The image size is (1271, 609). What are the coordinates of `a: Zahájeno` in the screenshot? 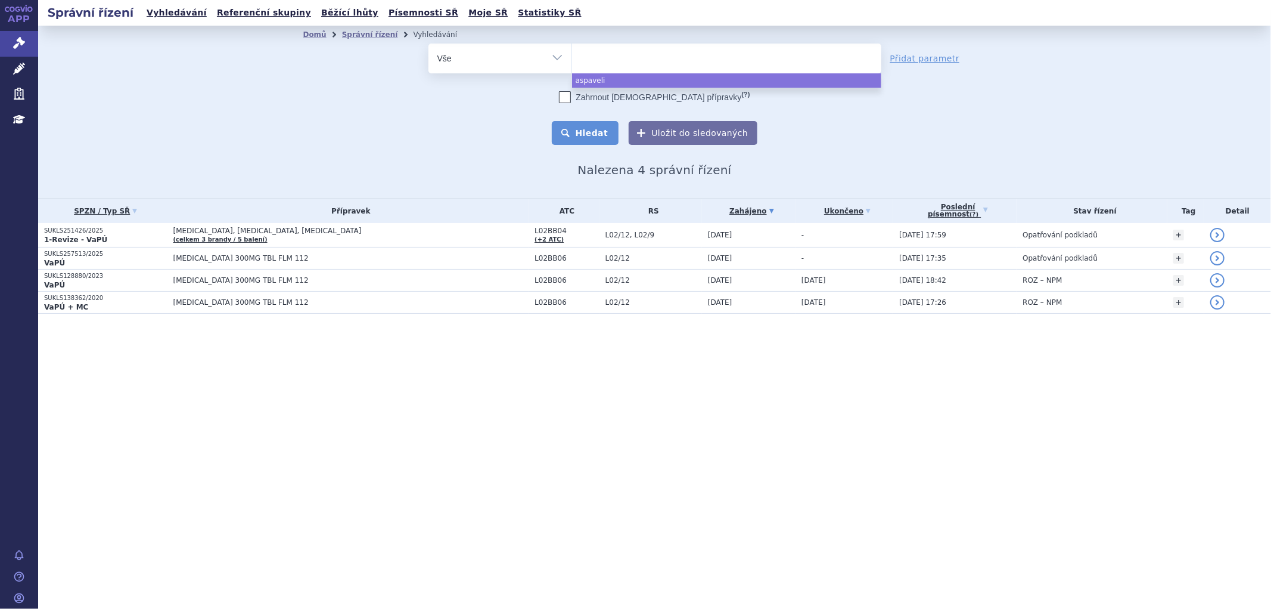 It's located at (752, 211).